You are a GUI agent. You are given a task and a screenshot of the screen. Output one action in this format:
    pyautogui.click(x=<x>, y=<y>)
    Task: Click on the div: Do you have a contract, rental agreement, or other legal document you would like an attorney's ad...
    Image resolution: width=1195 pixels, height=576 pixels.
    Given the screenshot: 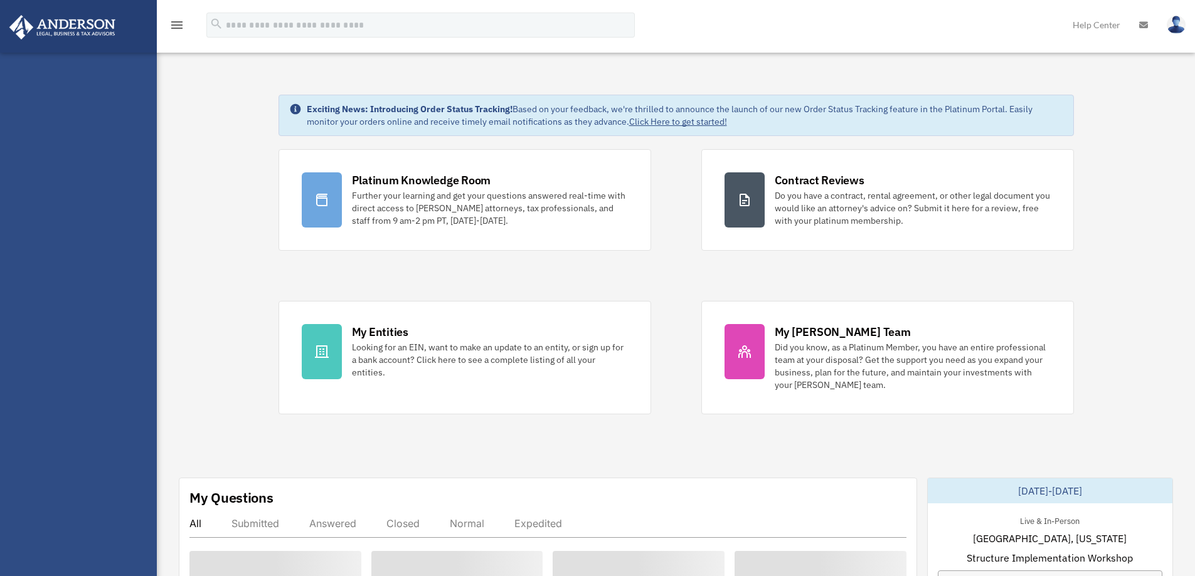 What is the action you would take?
    pyautogui.click(x=912, y=208)
    